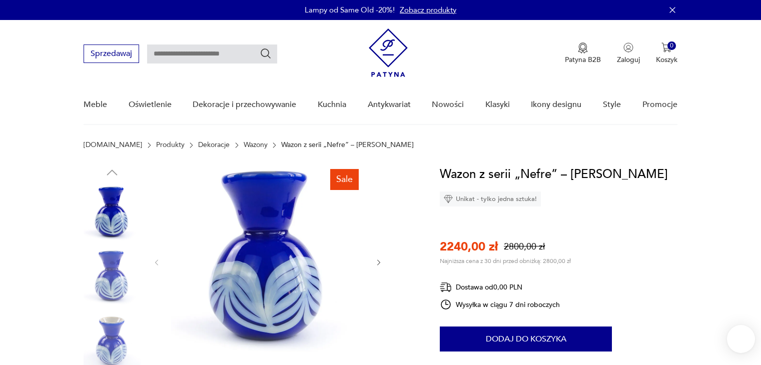 This screenshot has width=761, height=365. Describe the element at coordinates (583, 54) in the screenshot. I see `a: Ikona medaluPatyna B2B` at that location.